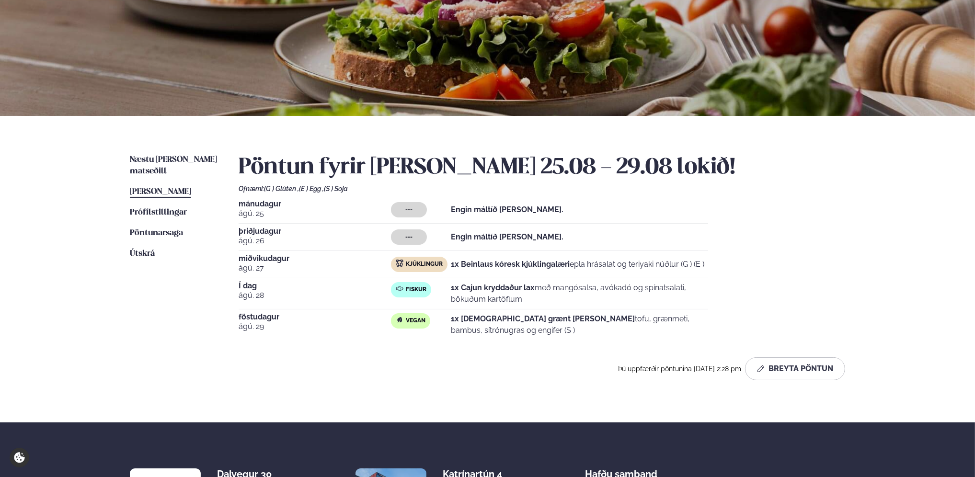 Image resolution: width=975 pixels, height=477 pixels. I want to click on img: chicken.svg, so click(400, 264).